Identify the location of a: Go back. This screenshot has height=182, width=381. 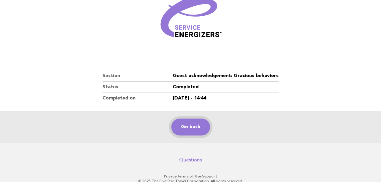
(191, 127).